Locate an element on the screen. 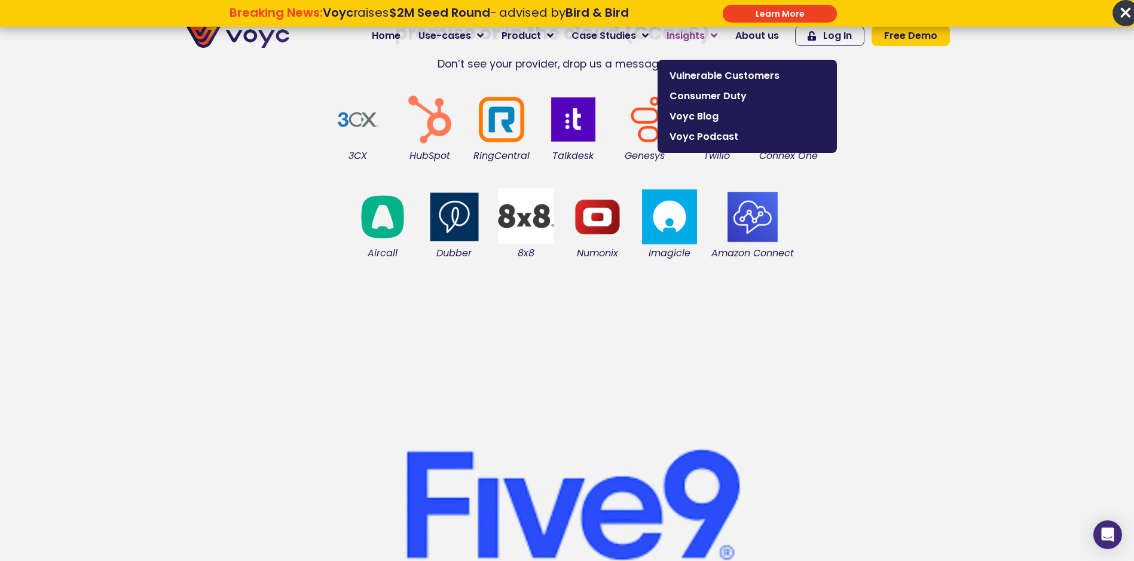 Image resolution: width=1134 pixels, height=561 pixels. a: Consumer Duty is located at coordinates (747, 96).